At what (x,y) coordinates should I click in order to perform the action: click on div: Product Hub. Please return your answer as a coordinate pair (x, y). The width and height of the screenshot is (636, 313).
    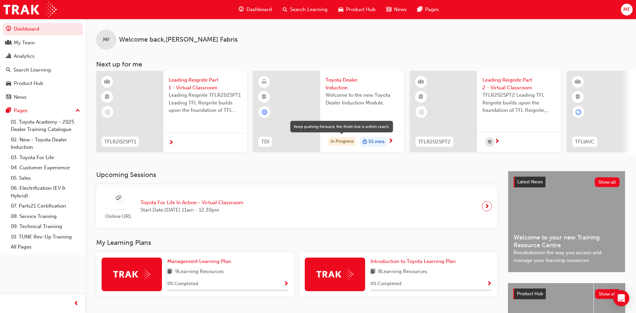
    Looking at the image, I should click on (29, 83).